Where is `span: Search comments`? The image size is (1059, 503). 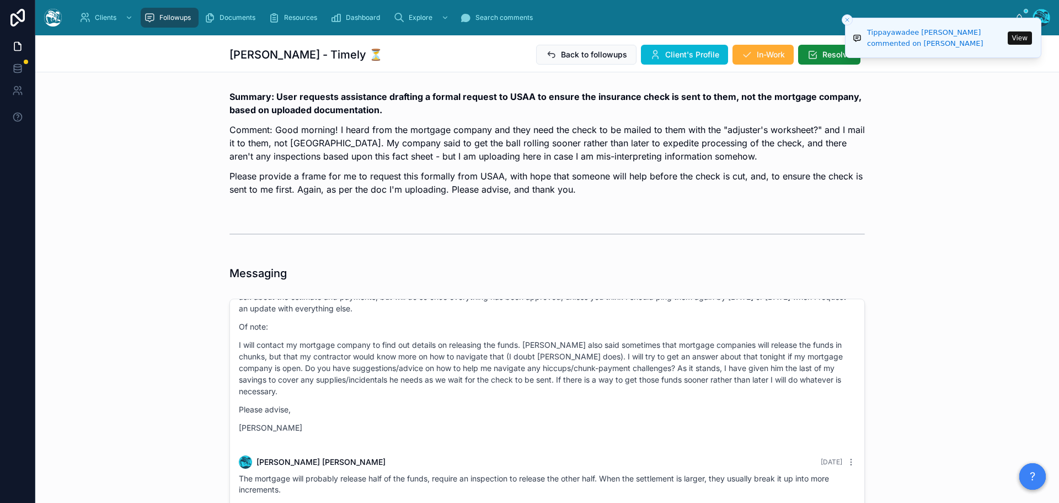
span: Search comments is located at coordinates (504, 18).